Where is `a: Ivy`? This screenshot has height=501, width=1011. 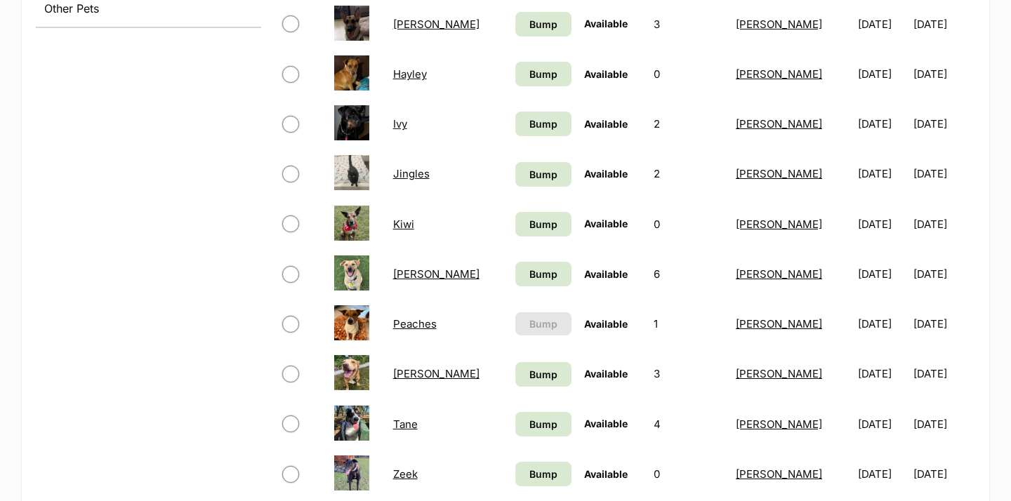 a: Ivy is located at coordinates (400, 124).